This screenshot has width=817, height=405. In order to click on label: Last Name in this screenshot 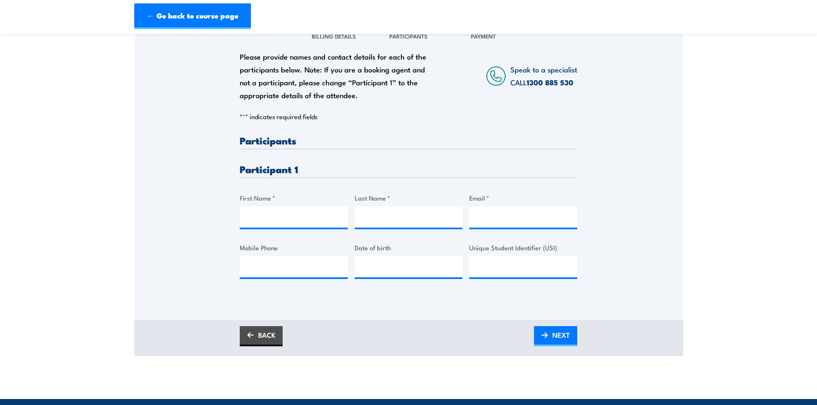, I will do `click(409, 198)`.